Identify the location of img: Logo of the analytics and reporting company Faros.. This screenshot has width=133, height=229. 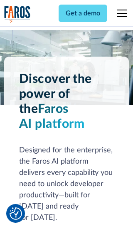
(18, 14).